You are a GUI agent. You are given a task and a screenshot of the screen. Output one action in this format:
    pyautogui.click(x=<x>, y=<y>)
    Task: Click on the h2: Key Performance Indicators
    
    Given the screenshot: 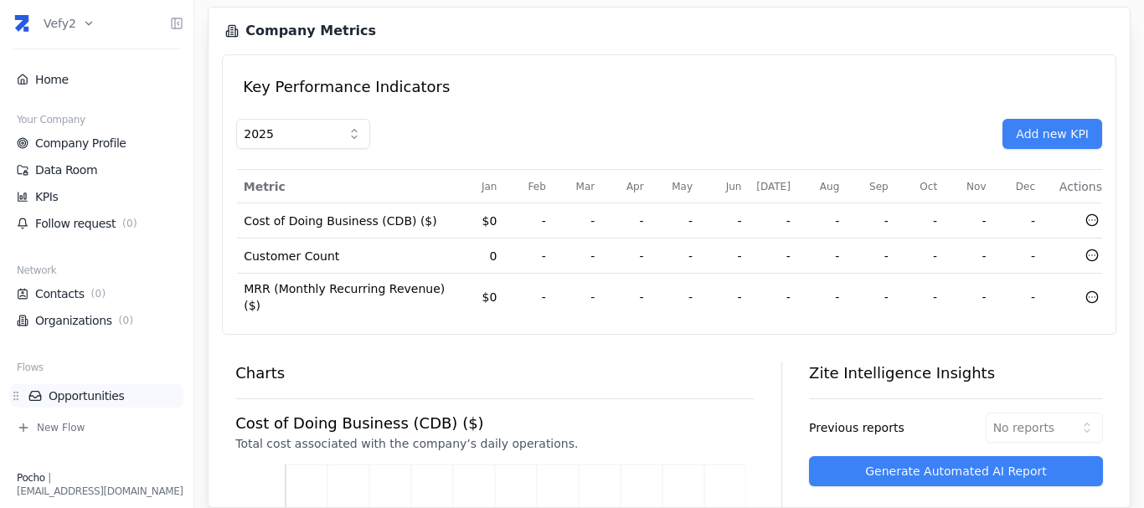 What is the action you would take?
    pyautogui.click(x=669, y=87)
    